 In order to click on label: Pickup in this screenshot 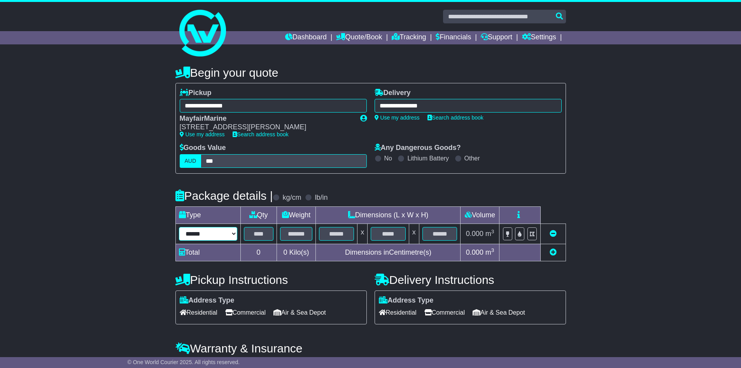, I will do `click(196, 93)`.